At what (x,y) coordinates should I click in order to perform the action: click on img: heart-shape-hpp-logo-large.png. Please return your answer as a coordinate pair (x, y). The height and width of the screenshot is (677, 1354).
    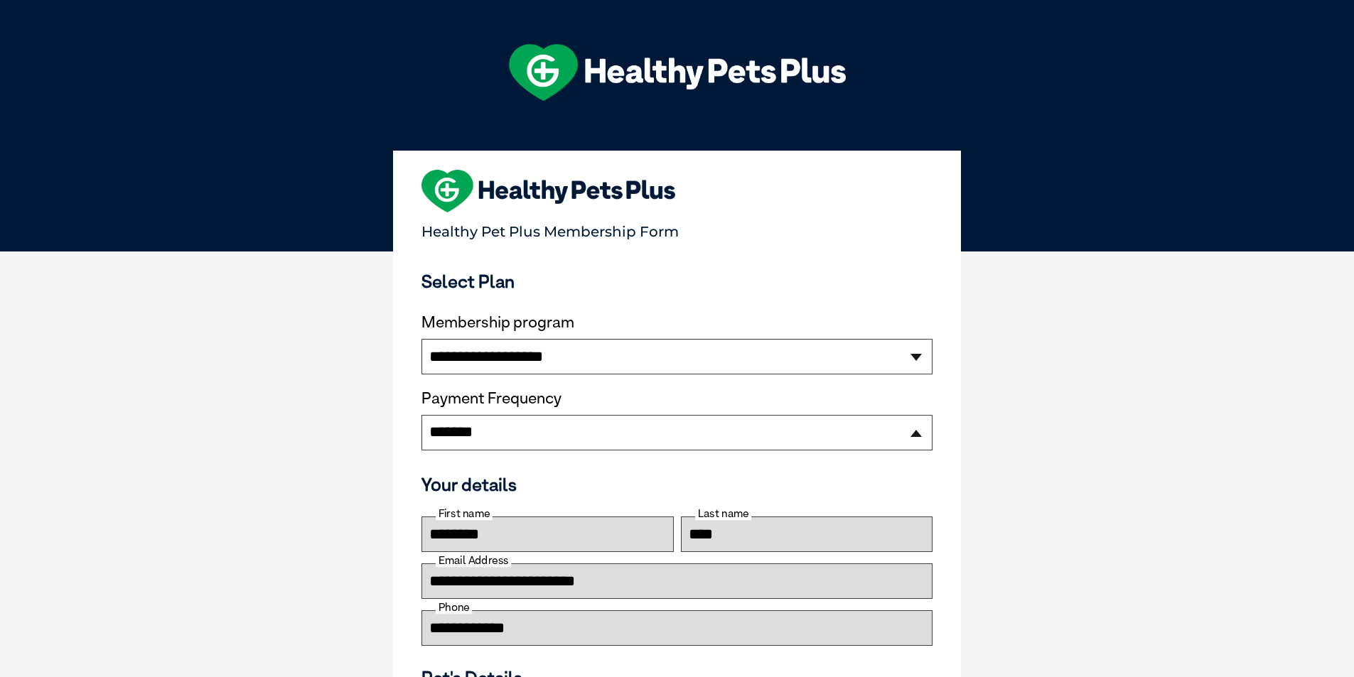
    Looking at the image, I should click on (548, 191).